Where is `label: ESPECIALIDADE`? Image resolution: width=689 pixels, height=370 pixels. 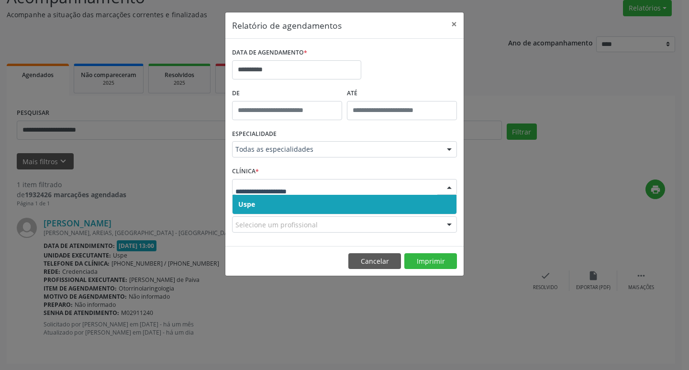
label: ESPECIALIDADE is located at coordinates (254, 134).